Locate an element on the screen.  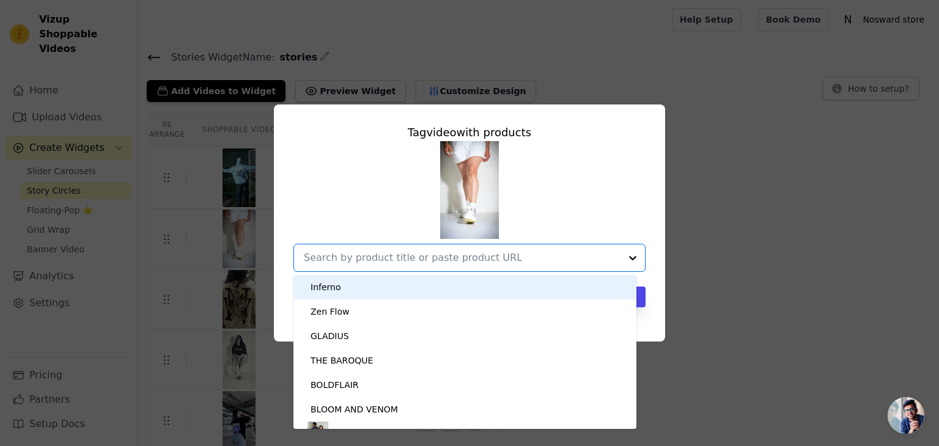
img: vizup-images-5e23.jpg is located at coordinates (470, 190).